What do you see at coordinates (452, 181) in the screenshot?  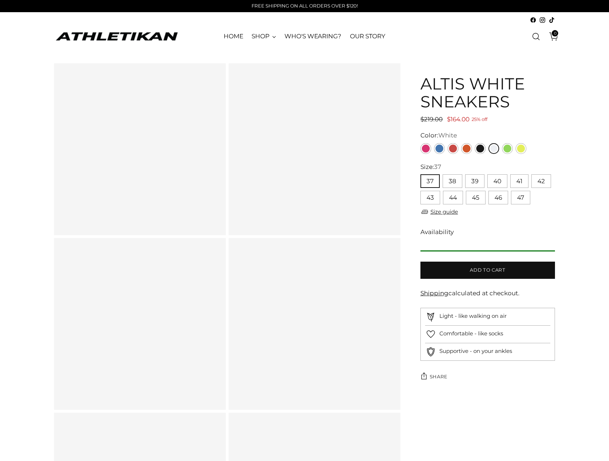 I see `button: 38` at bounding box center [452, 181].